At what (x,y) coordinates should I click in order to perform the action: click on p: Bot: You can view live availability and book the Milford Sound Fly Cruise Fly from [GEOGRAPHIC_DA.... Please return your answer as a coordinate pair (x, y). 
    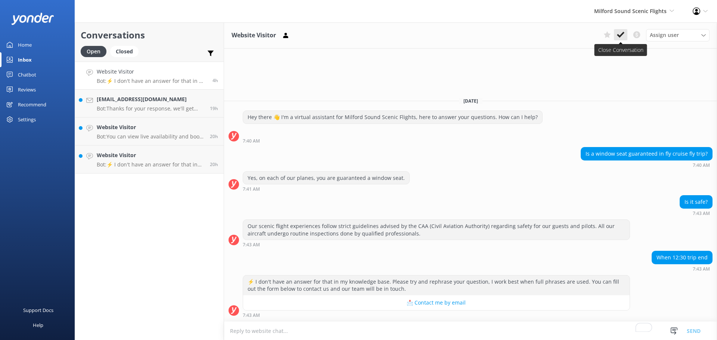
    Looking at the image, I should click on (151, 137).